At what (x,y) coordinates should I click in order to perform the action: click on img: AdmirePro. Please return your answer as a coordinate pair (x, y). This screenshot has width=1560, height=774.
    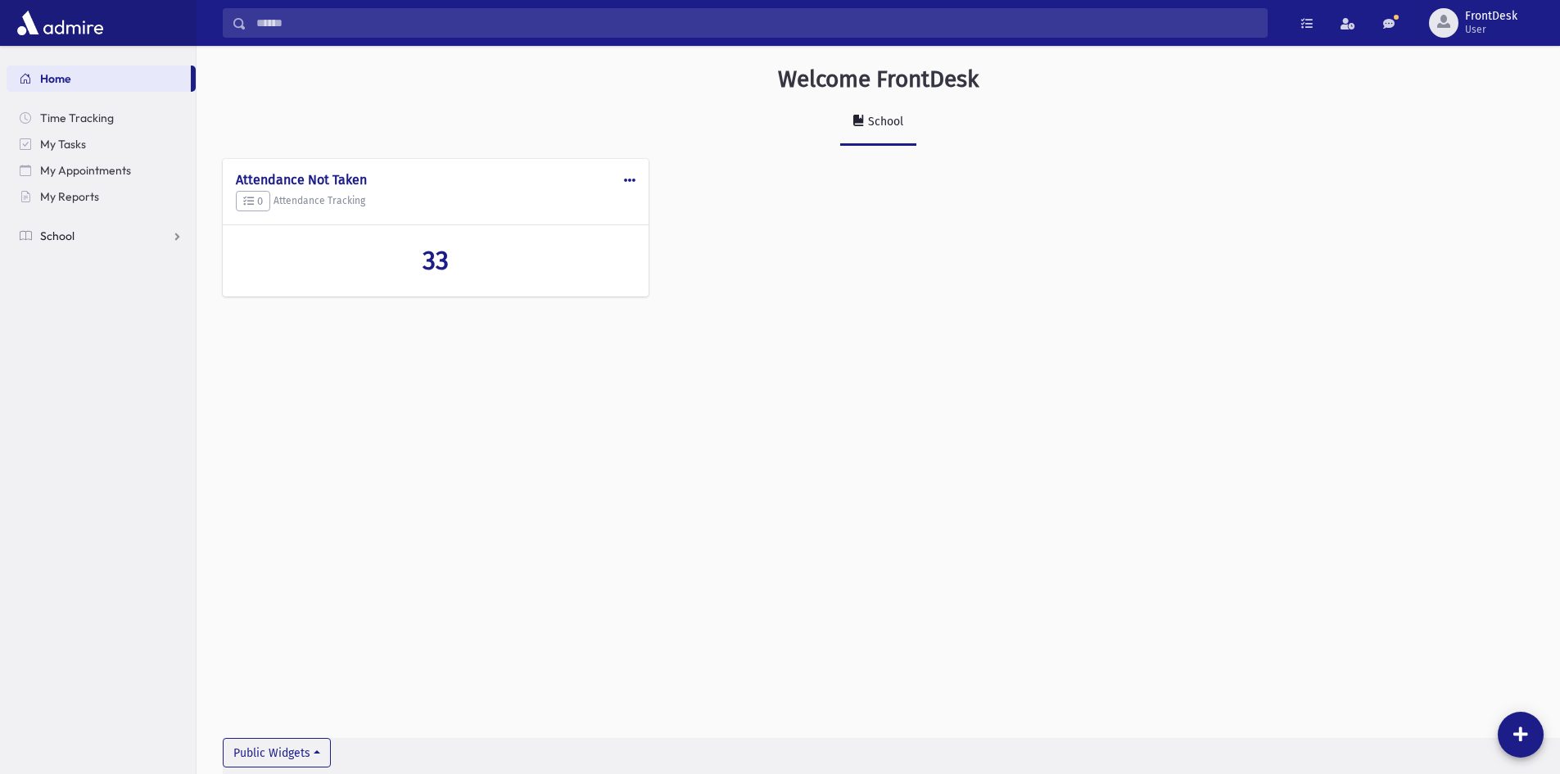
    Looking at the image, I should click on (60, 23).